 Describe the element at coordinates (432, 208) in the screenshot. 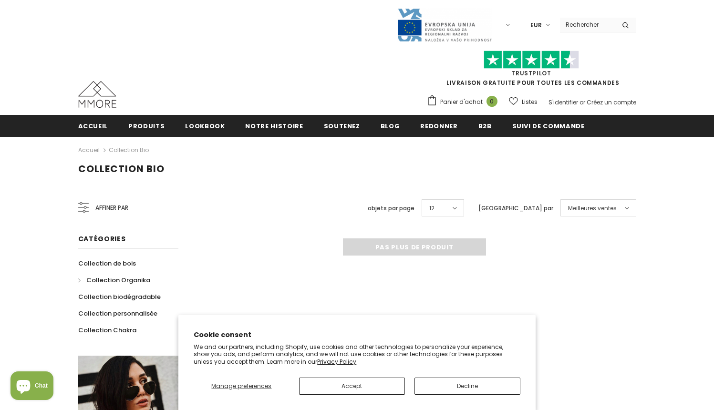

I see `span: 12` at that location.